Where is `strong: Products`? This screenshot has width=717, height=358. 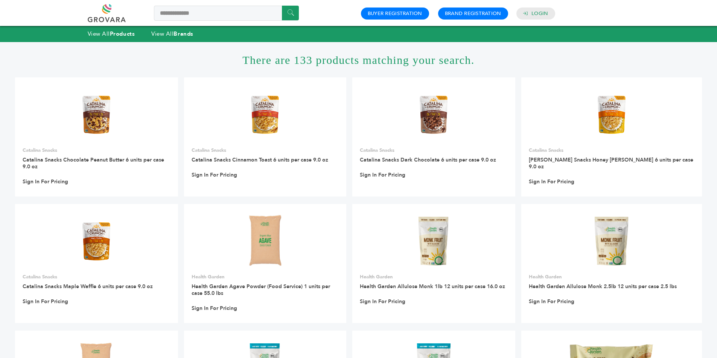 strong: Products is located at coordinates (122, 34).